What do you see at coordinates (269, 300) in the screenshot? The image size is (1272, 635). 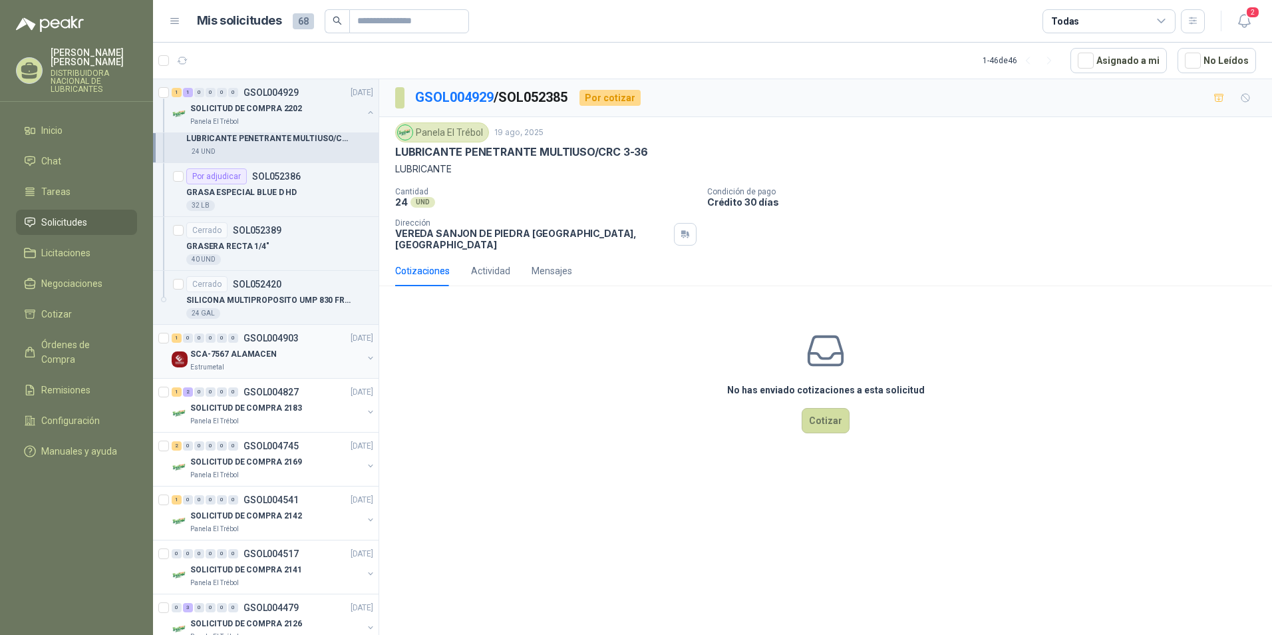 I see `p: SILICONA MULTIPROPOSITO UMP 830 FRIXO GRADO ALIMENTICIO` at bounding box center [269, 300].